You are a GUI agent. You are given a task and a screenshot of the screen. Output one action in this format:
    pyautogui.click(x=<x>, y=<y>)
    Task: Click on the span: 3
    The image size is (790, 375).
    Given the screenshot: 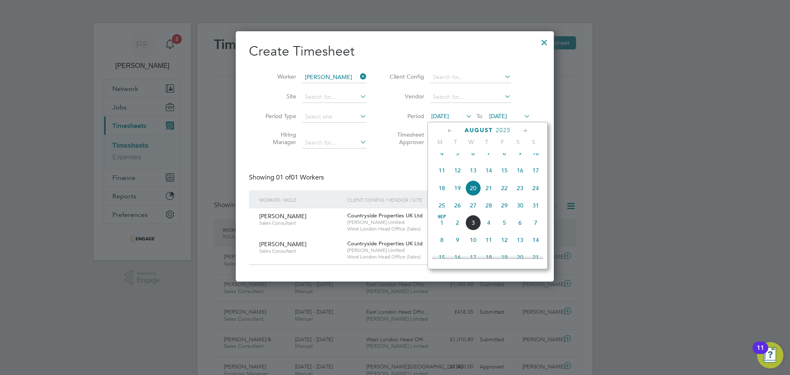 What is the action you would take?
    pyautogui.click(x=473, y=223)
    